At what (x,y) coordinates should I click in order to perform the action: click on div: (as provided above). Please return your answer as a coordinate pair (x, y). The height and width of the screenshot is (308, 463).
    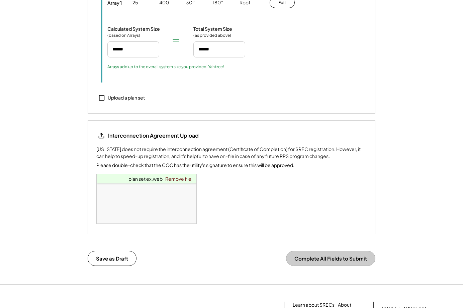
    Looking at the image, I should click on (212, 35).